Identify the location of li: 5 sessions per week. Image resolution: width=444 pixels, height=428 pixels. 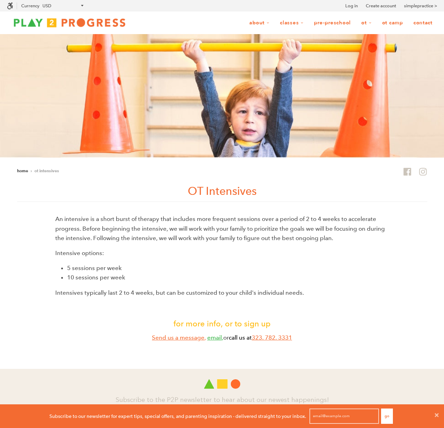
(228, 268).